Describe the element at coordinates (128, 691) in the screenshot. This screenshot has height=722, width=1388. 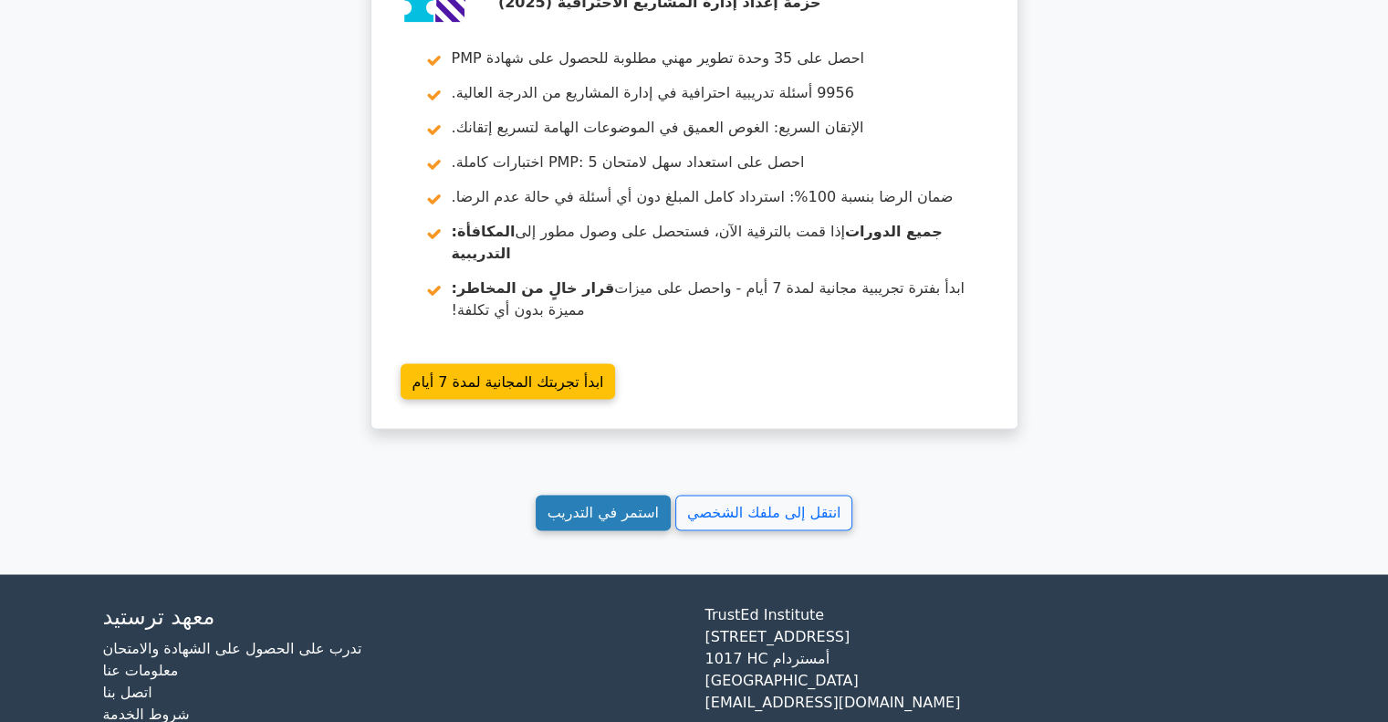
I see `a: اتصل بنا` at that location.